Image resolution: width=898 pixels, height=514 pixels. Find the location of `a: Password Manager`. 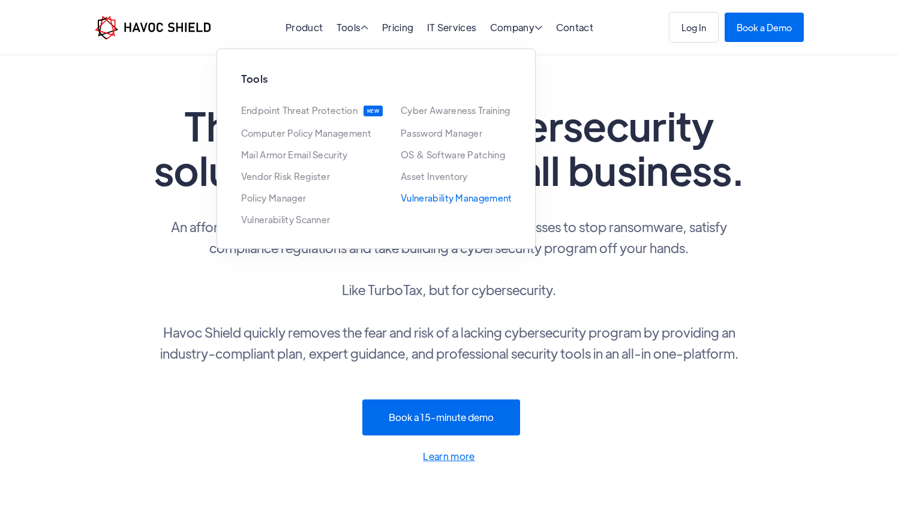

a: Password Manager is located at coordinates (442, 133).